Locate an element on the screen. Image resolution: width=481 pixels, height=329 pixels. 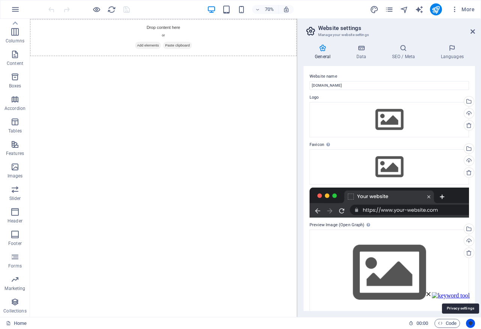
p: Forms is located at coordinates (15, 266).